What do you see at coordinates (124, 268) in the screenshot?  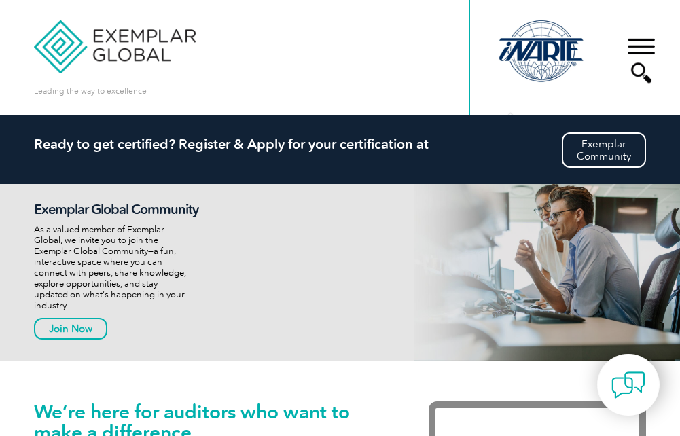 I see `p: As a valued member of Exemplar Global, we invite you to join the Exemplar Global Community—a fun,...` at bounding box center [124, 268].